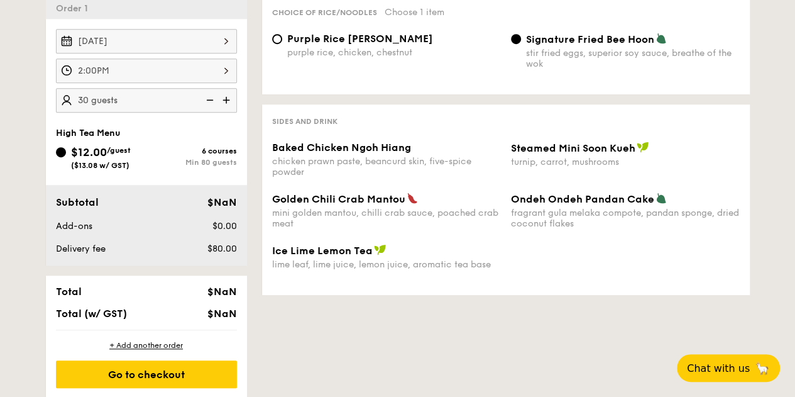 The width and height of the screenshot is (795, 397). Describe the element at coordinates (573, 148) in the screenshot. I see `span: Steamed Mini Soon Kueh` at that location.